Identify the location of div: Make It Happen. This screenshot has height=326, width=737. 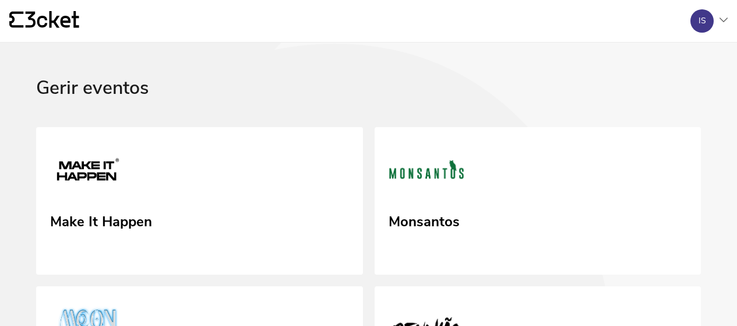
(101, 220).